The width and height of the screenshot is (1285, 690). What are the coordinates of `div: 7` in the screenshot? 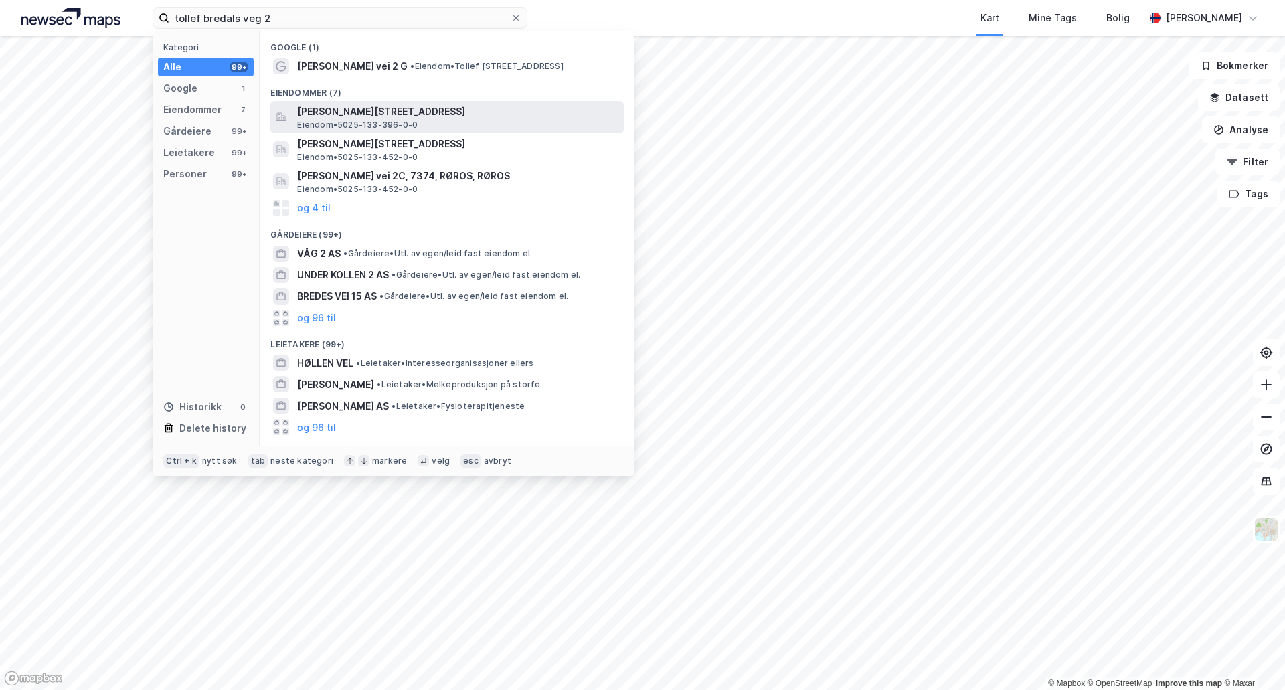 It's located at (243, 110).